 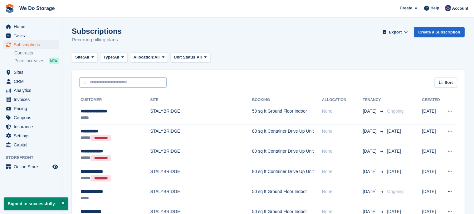 I want to click on a: Price increases NEW, so click(x=37, y=61).